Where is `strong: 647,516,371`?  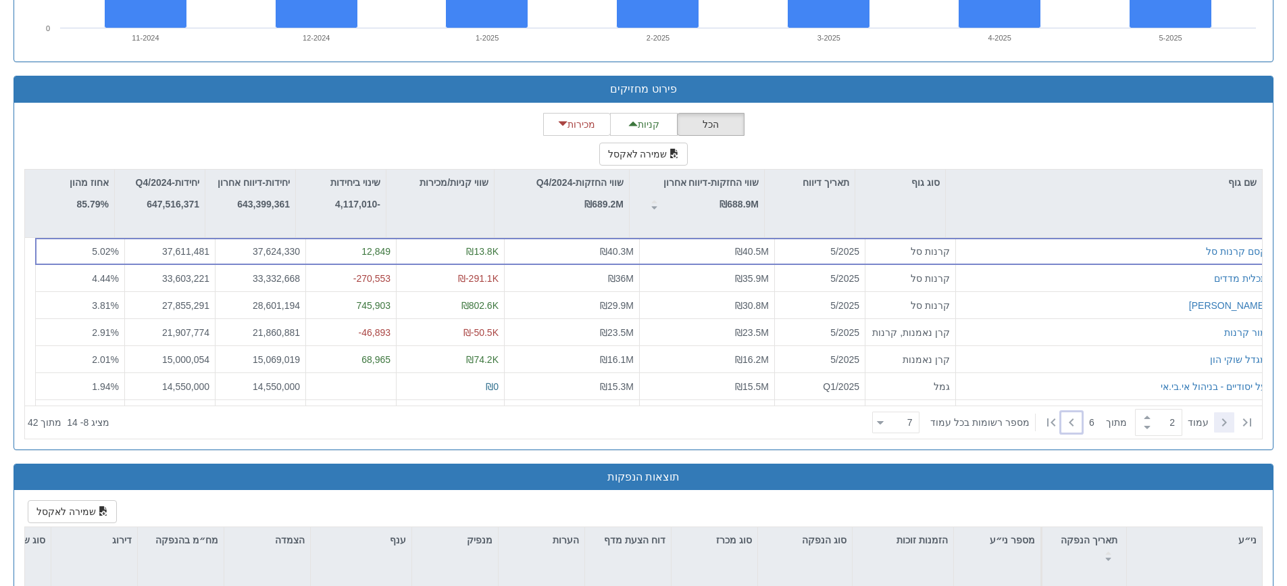 strong: 647,516,371 is located at coordinates (173, 204).